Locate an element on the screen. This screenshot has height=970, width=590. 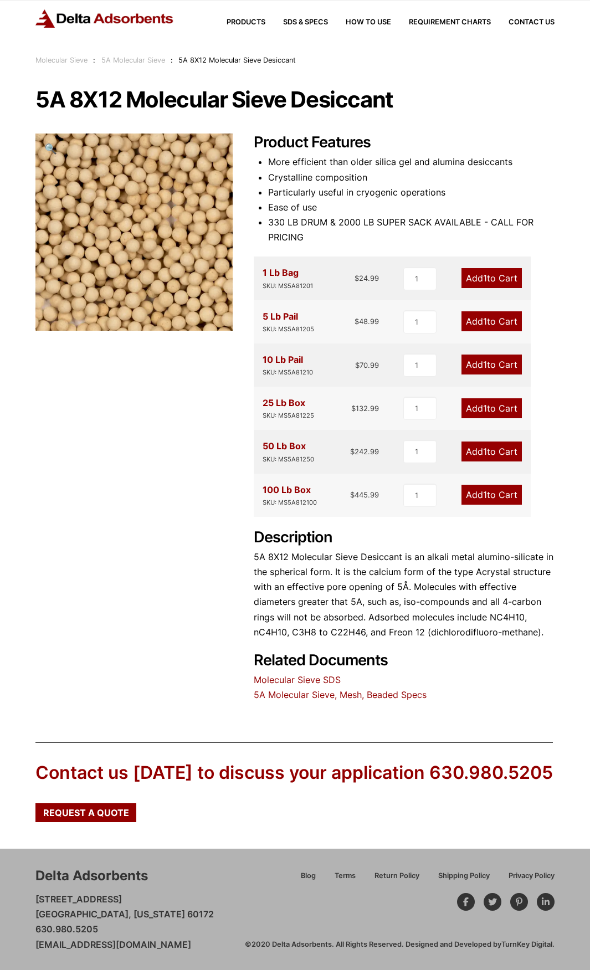
bdi: 70.99 is located at coordinates (367, 365).